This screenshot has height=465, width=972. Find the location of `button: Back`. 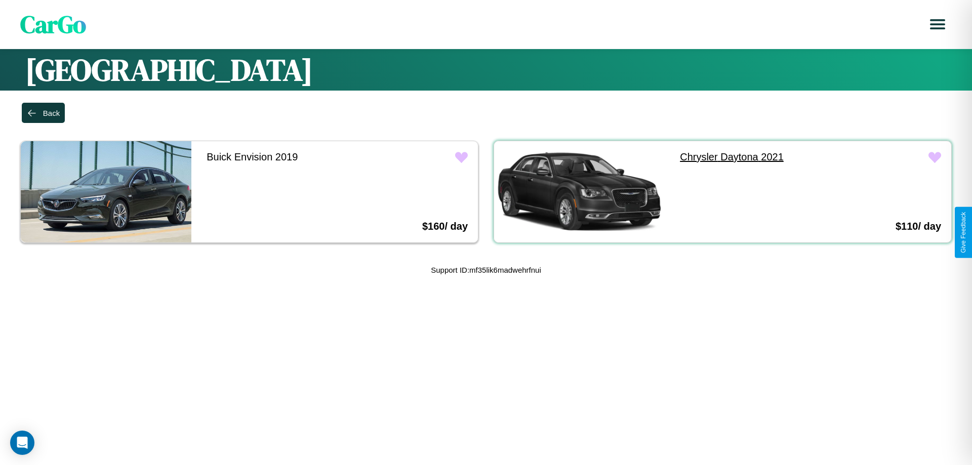

button: Back is located at coordinates (43, 113).